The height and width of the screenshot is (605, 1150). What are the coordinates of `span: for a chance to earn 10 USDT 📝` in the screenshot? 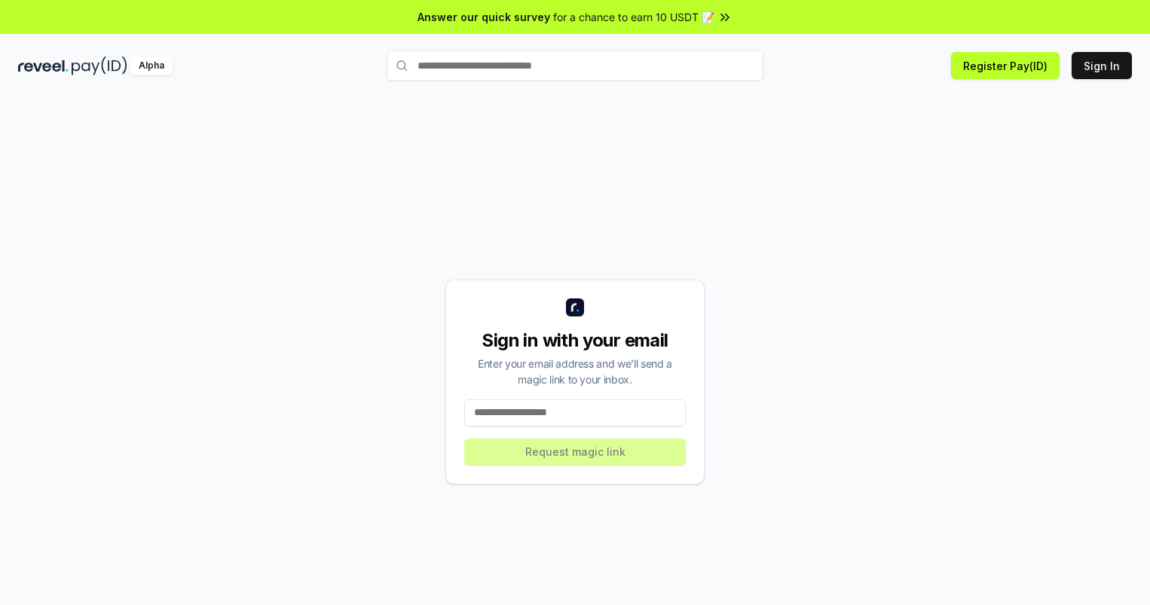 It's located at (634, 17).